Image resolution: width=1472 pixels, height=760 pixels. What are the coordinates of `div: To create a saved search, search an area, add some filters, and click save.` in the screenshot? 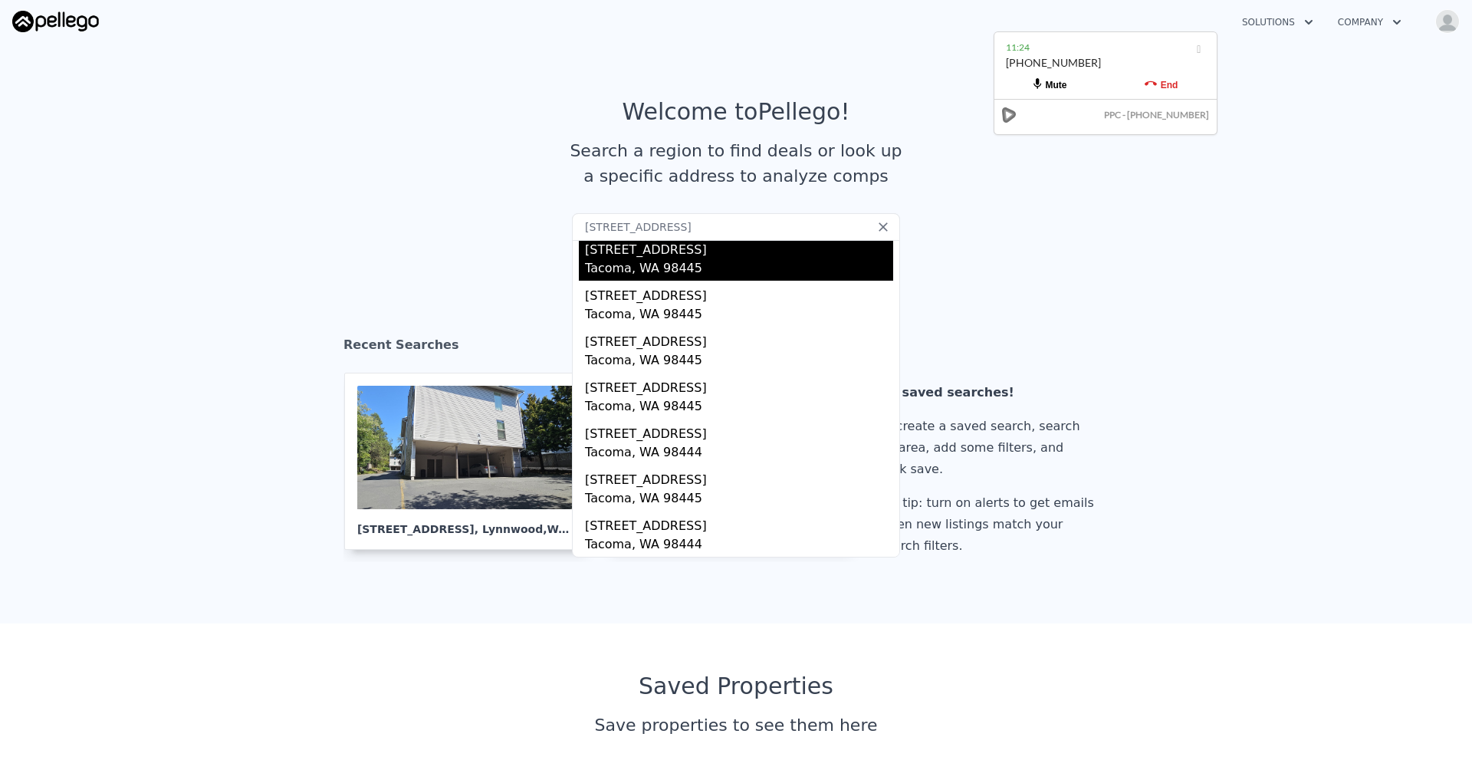 It's located at (990, 448).